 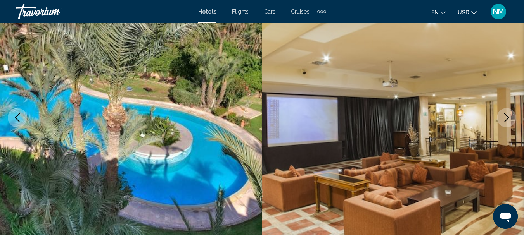 What do you see at coordinates (103, 12) in the screenshot?
I see `a: Travorium` at bounding box center [103, 12].